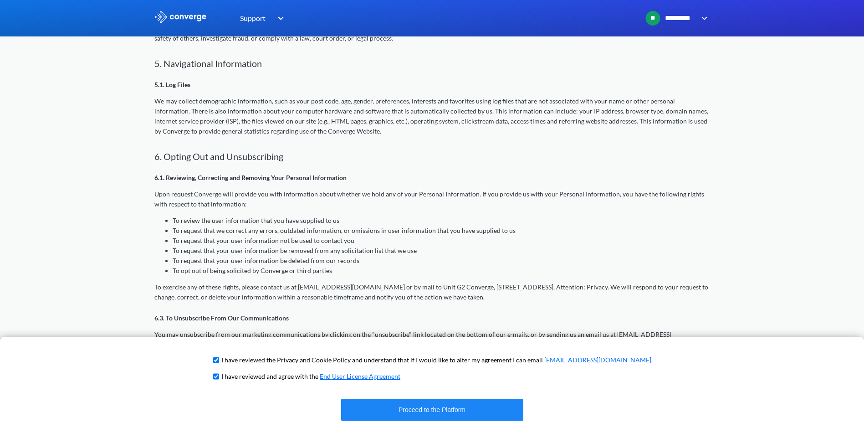 Image resolution: width=864 pixels, height=428 pixels. Describe the element at coordinates (442, 261) in the screenshot. I see `li: To request that your user information be deleted from our records` at that location.